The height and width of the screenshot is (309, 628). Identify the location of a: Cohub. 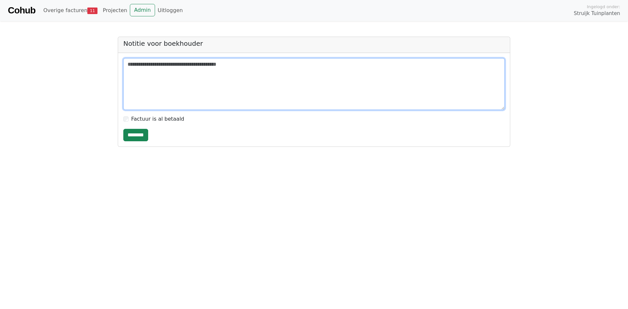
(22, 10).